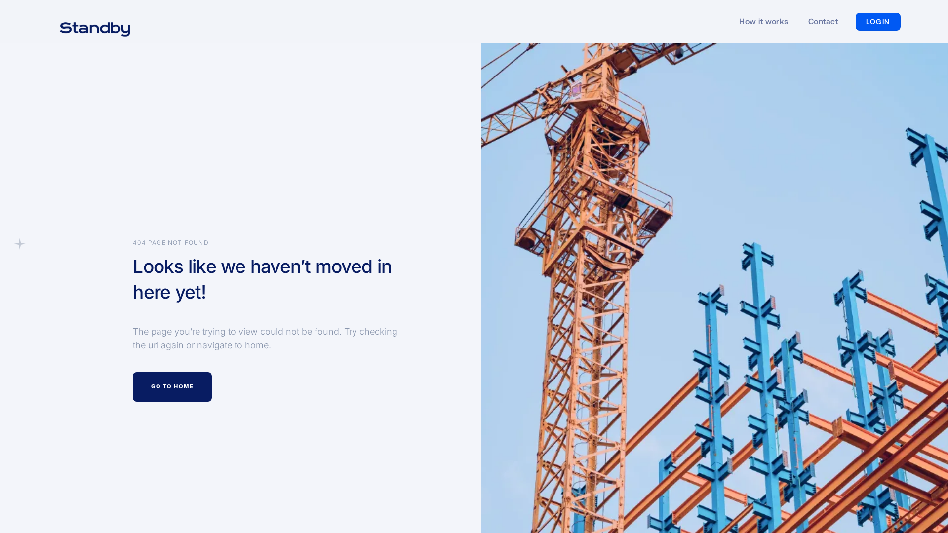  I want to click on div: 404 page not found, so click(171, 243).